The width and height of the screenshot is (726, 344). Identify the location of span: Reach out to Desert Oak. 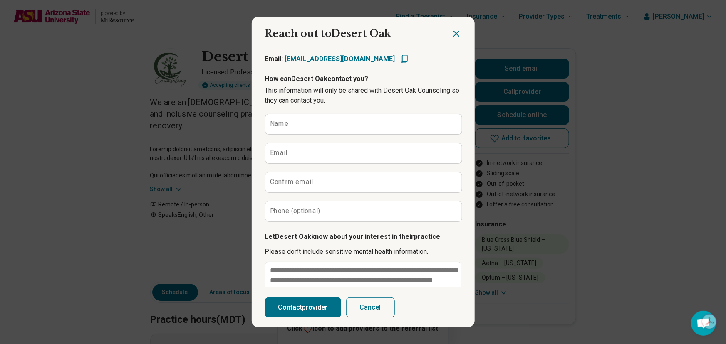
(328, 33).